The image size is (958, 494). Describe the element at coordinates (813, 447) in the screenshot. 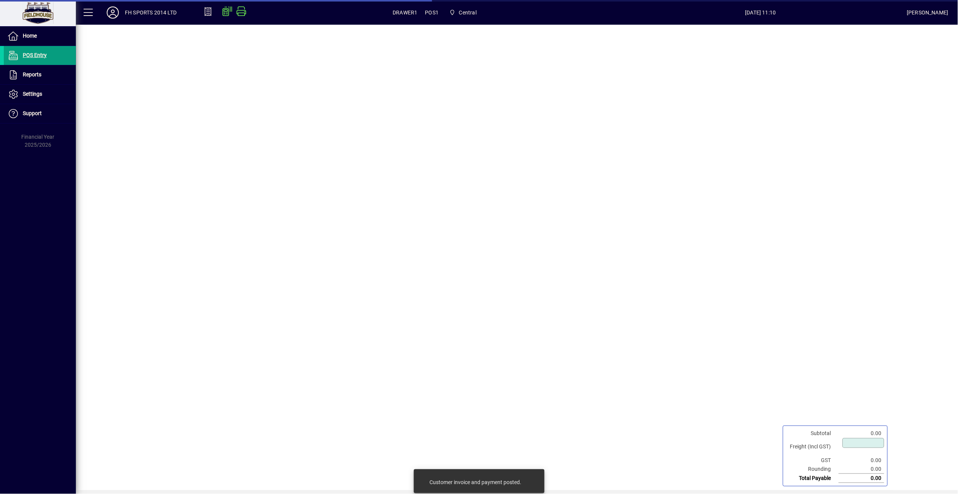

I see `td: Freight (Incl GST)` at that location.